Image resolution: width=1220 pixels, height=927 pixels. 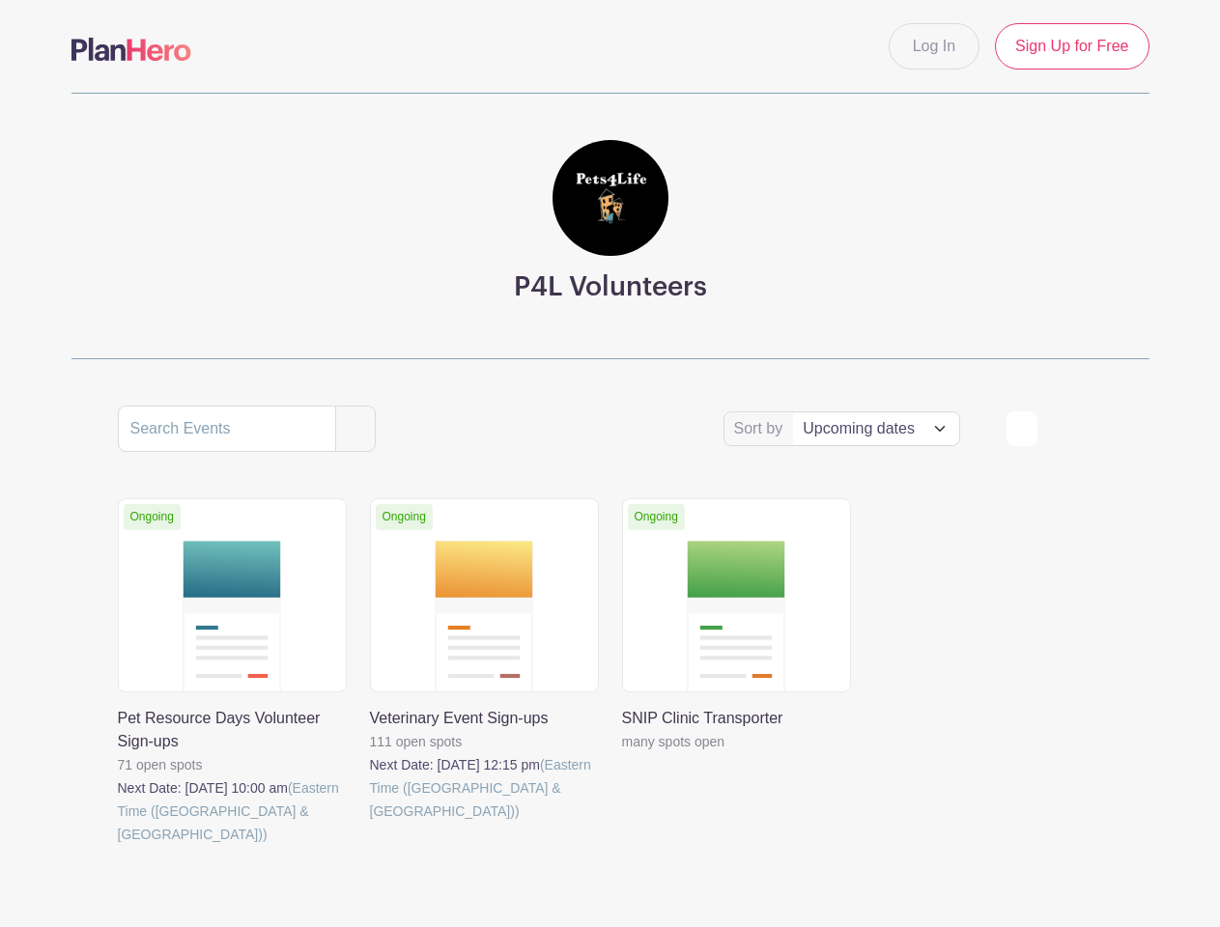 What do you see at coordinates (761, 429) in the screenshot?
I see `label: Sort by` at bounding box center [761, 429].